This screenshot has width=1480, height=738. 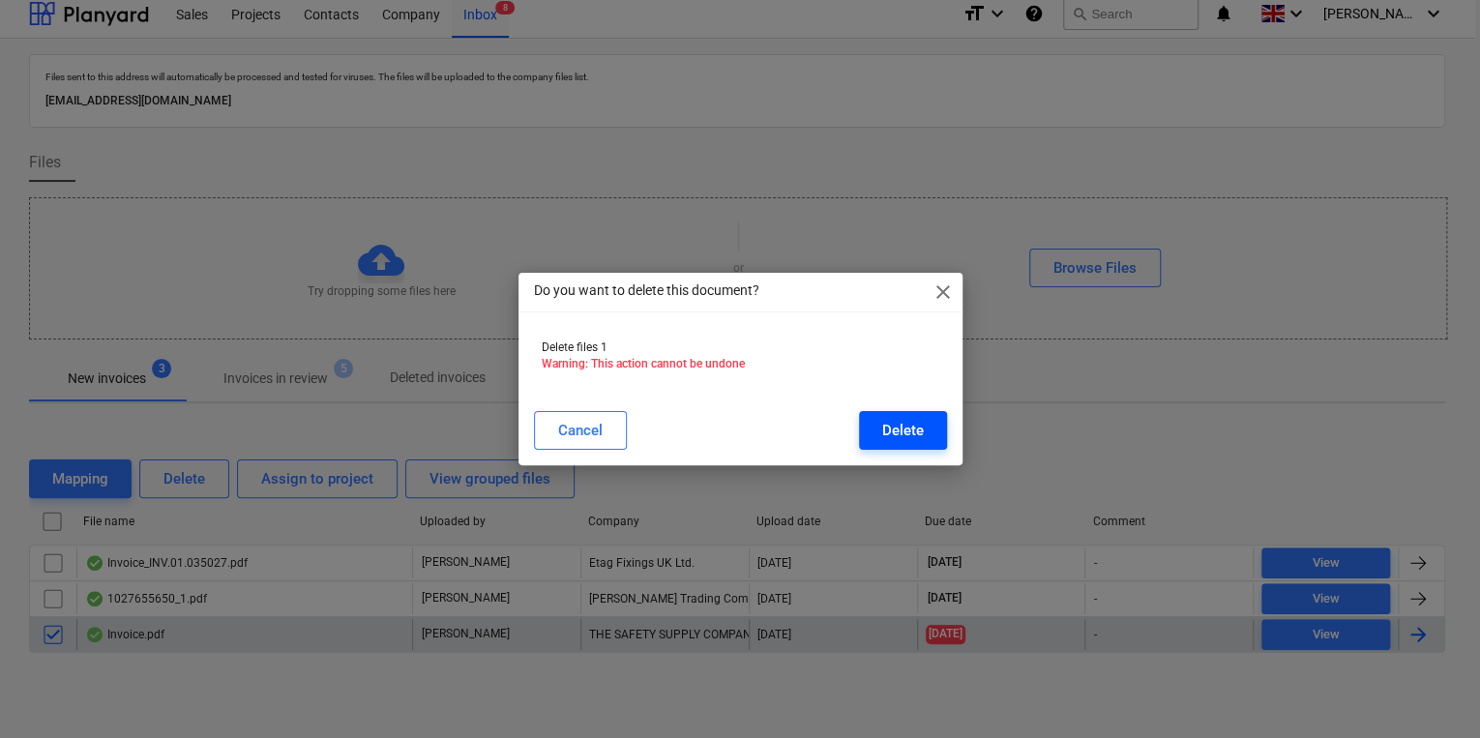 What do you see at coordinates (1432, 692) in the screenshot?
I see `div: Chat Widget` at bounding box center [1432, 692].